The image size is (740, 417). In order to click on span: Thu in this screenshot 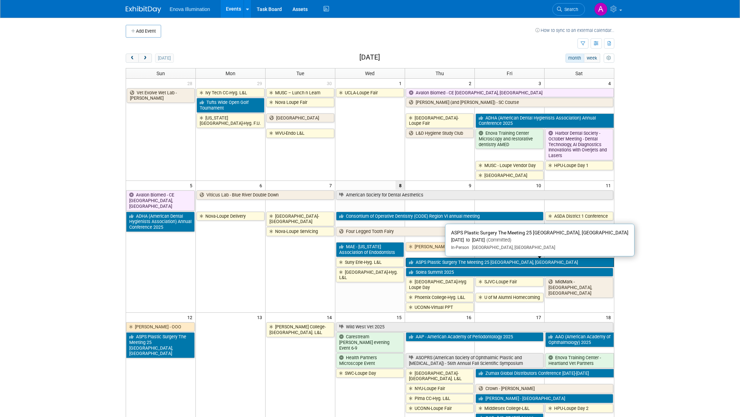, I will do `click(440, 73)`.